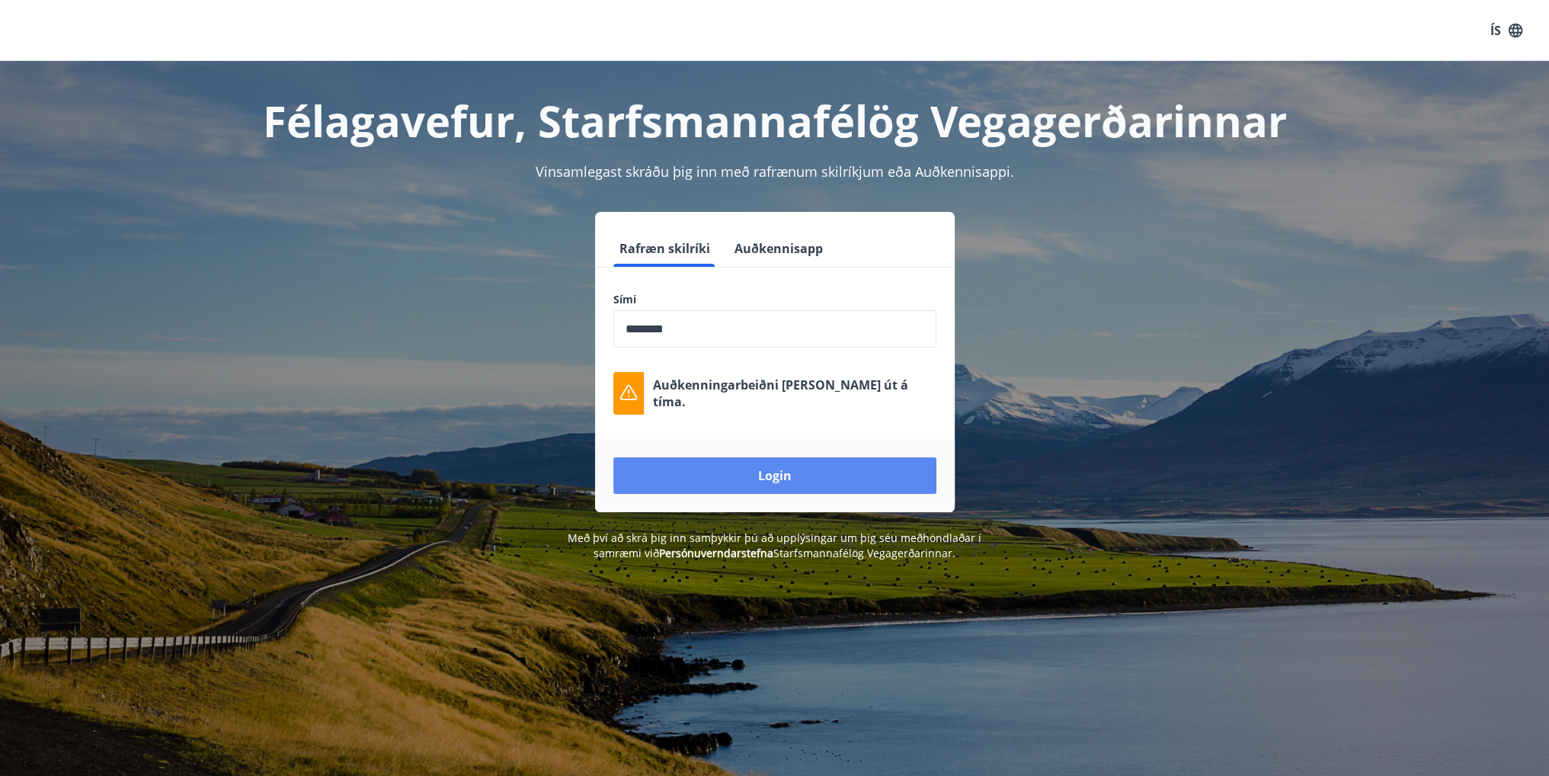 The image size is (1549, 776). What do you see at coordinates (775, 476) in the screenshot?
I see `button: Login` at bounding box center [775, 476].